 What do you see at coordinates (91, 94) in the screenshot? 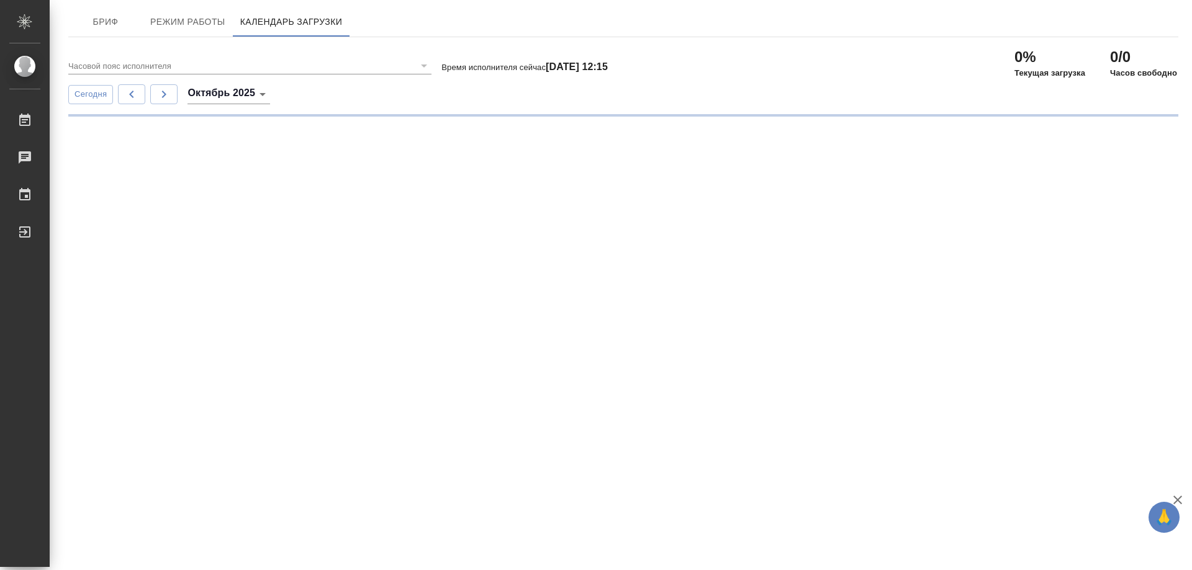
I see `span: Сегодня` at bounding box center [91, 94].